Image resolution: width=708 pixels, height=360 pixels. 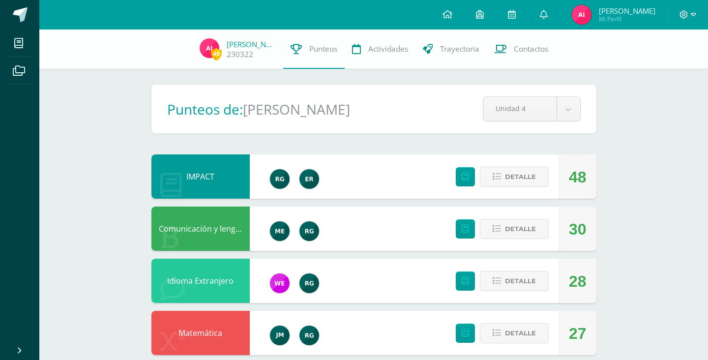 I want to click on div: IMPACT, so click(x=201, y=176).